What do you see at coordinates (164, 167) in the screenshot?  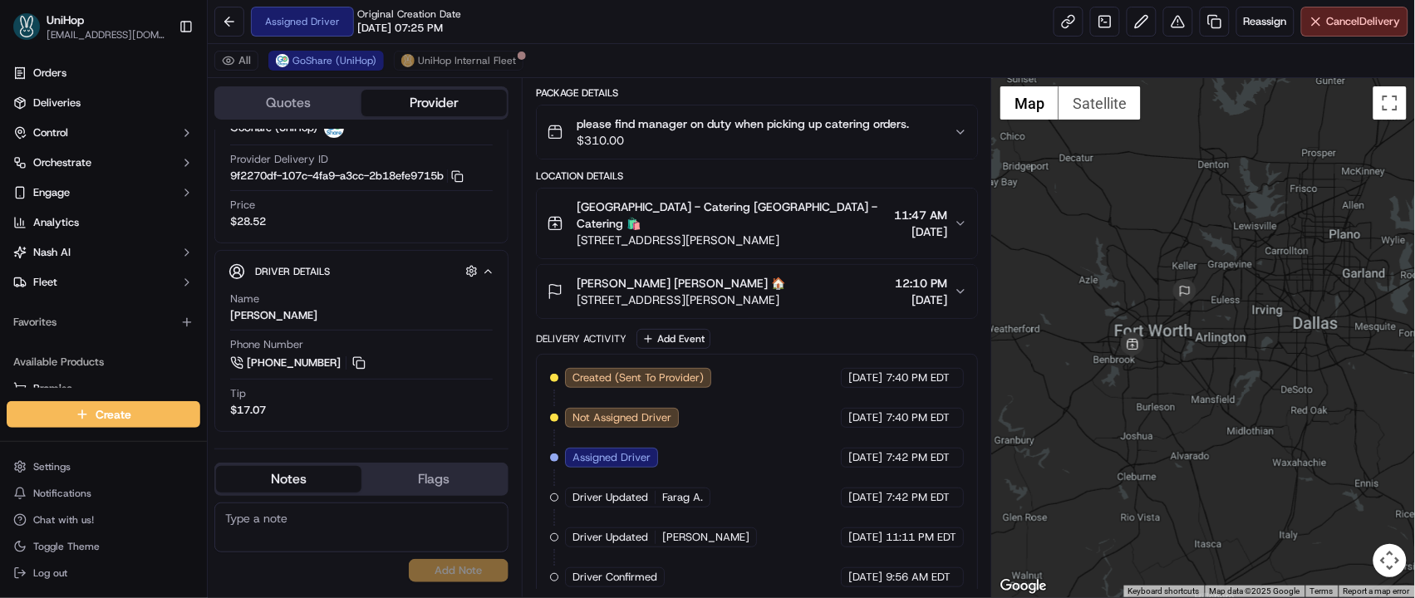 I see `div: Start new chat` at bounding box center [164, 167].